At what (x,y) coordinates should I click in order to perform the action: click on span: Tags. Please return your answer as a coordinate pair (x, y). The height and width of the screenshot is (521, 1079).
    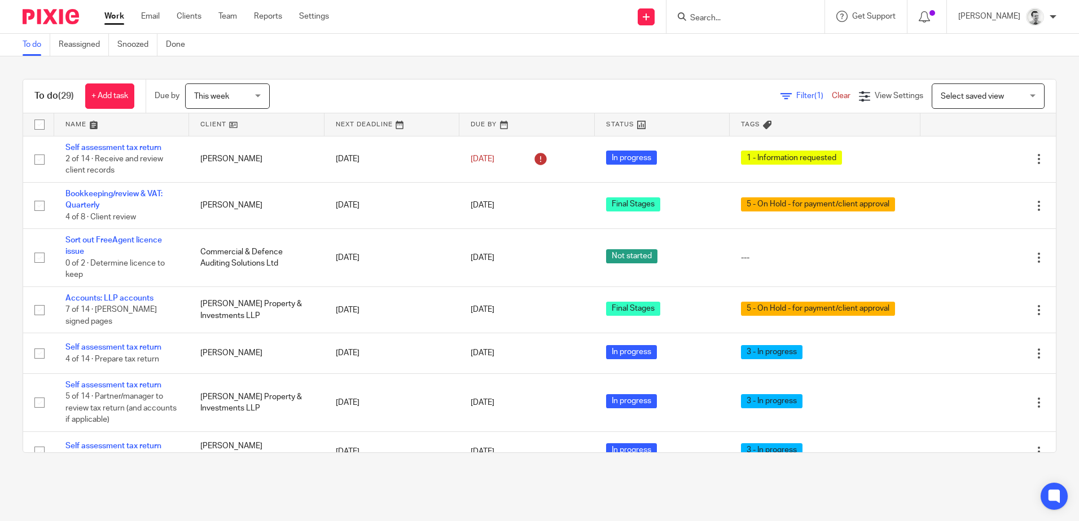
    Looking at the image, I should click on (750, 124).